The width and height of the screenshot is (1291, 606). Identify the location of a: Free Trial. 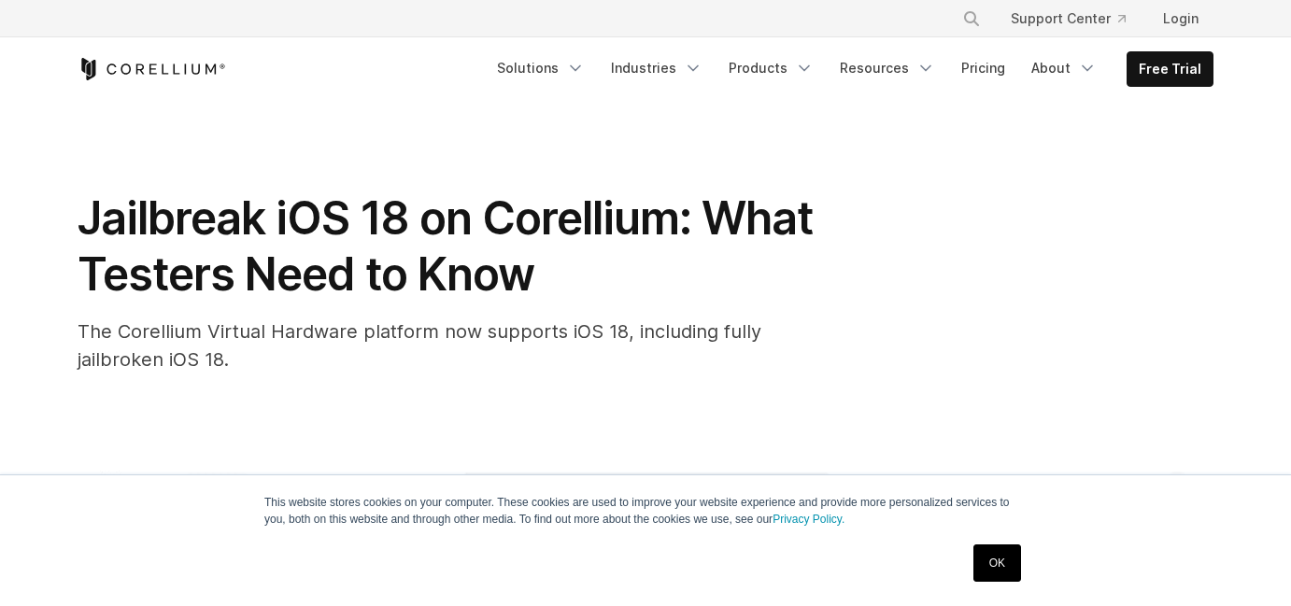
(1170, 69).